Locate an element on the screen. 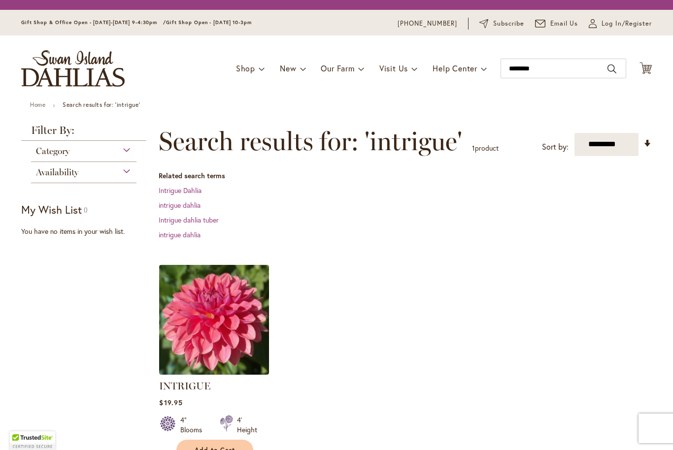 This screenshot has width=673, height=450. span: Shop is located at coordinates (245, 68).